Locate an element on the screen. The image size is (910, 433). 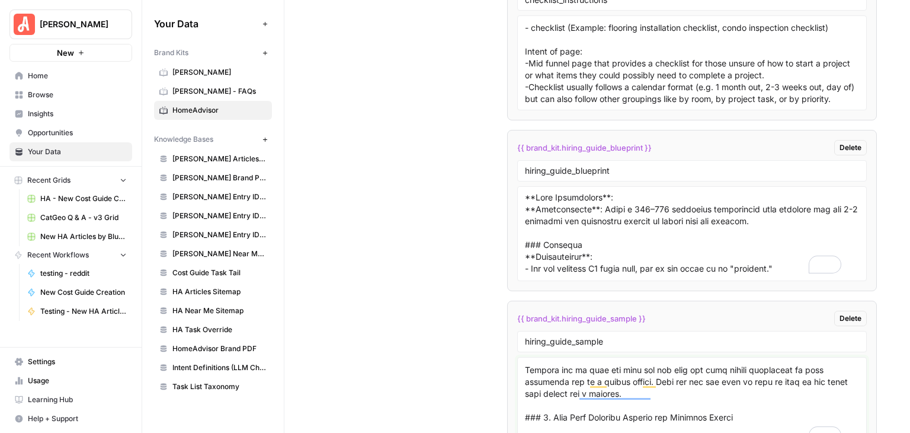
span: Brand Kits is located at coordinates (171, 53).